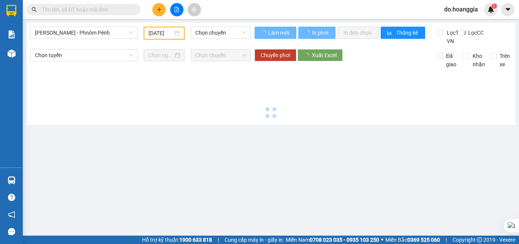  I want to click on span: Lọc THU VN, so click(455, 37).